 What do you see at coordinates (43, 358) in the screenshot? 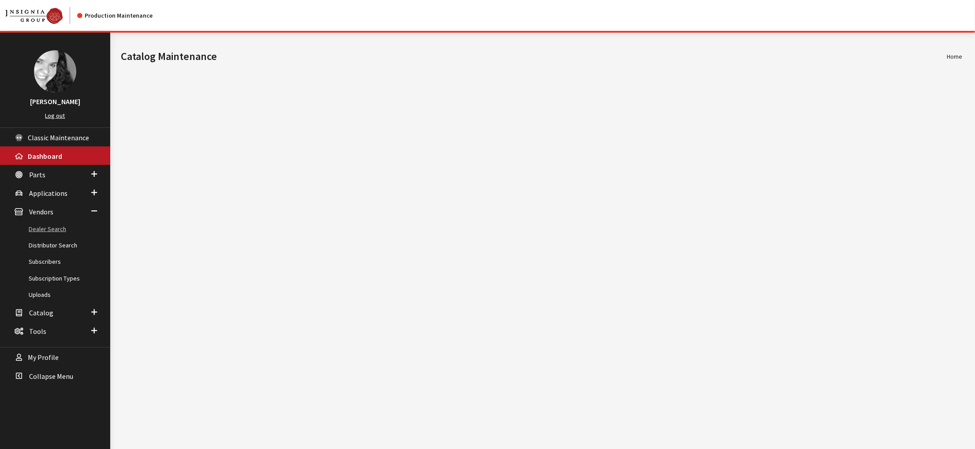
I see `span: My Profile` at bounding box center [43, 358].